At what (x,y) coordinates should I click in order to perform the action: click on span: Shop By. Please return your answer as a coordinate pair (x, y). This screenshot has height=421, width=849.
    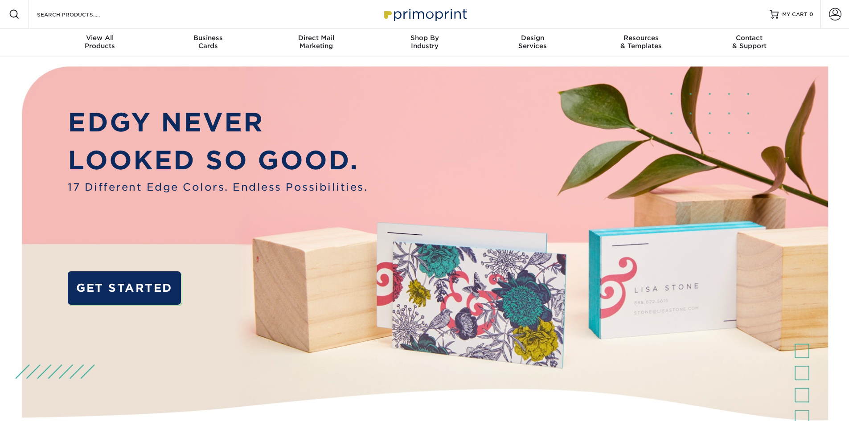
    Looking at the image, I should click on (424, 38).